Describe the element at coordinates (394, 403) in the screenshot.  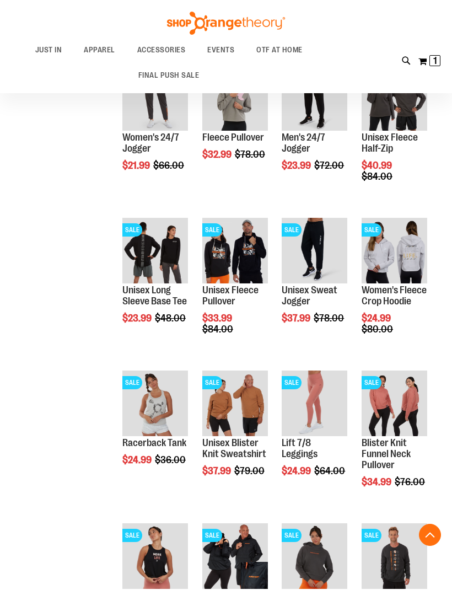
I see `img: Product image for Blister Knit Funnelneck Pullover` at that location.